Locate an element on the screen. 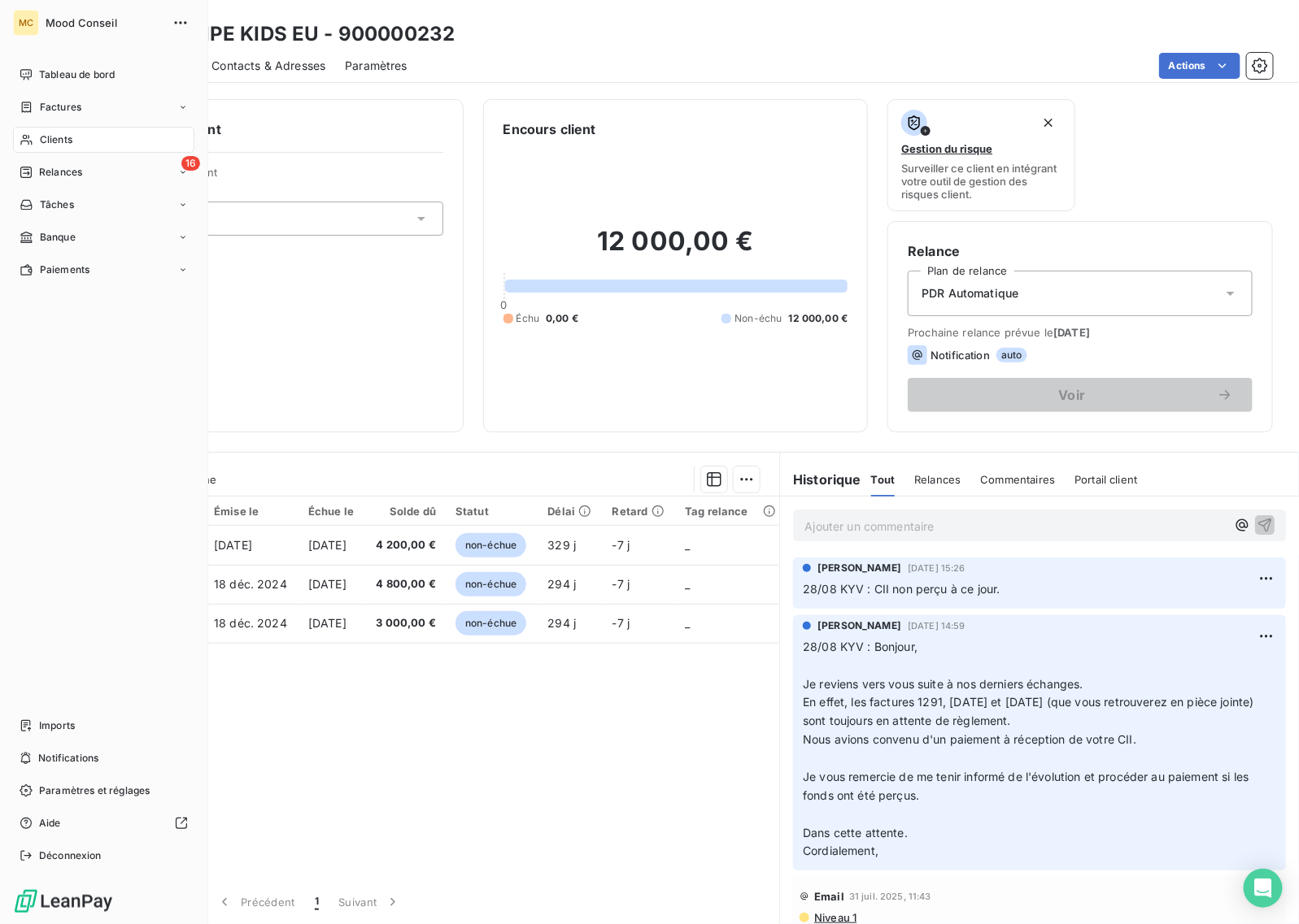  span: 4 800,00 € is located at coordinates (405, 584).